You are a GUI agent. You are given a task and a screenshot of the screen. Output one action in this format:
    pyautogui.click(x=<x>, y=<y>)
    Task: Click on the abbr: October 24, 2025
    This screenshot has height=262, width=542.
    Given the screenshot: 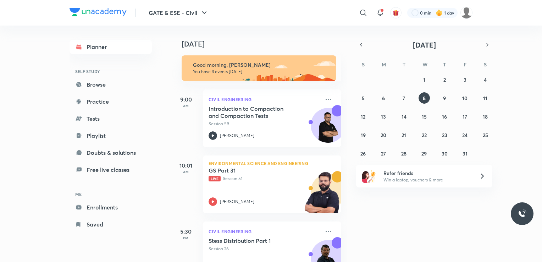 What is the action you would take?
    pyautogui.click(x=465, y=135)
    